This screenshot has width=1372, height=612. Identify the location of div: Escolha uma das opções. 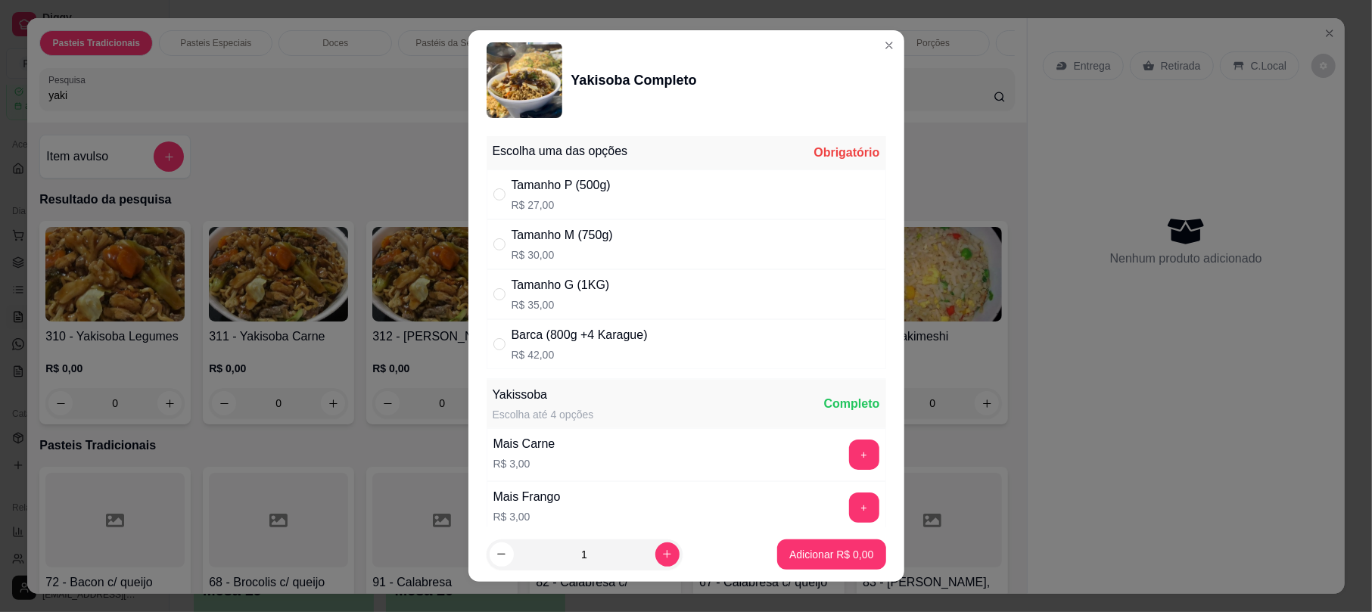
(560, 151).